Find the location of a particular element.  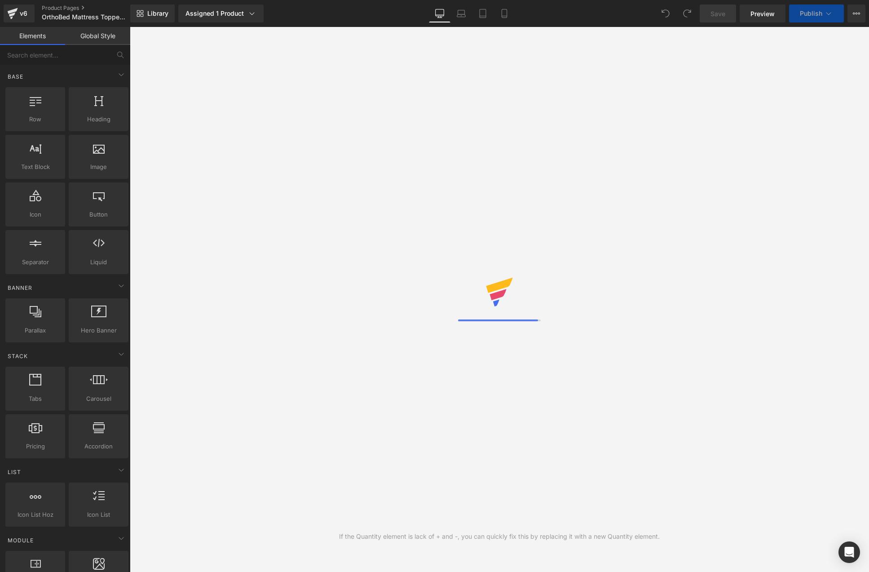

a: Tablet is located at coordinates (483, 13).